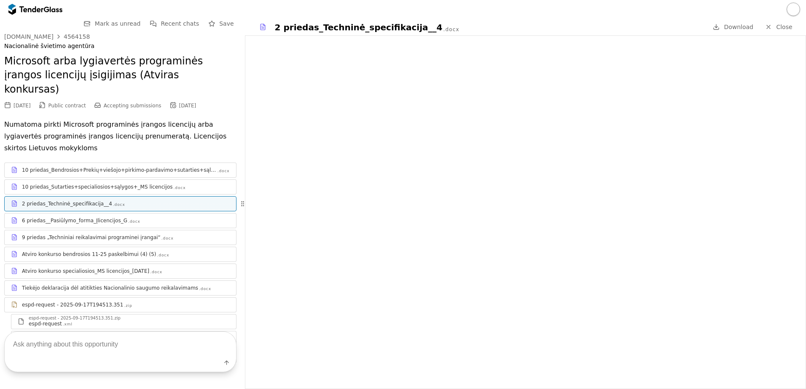  What do you see at coordinates (738, 27) in the screenshot?
I see `span: Download` at bounding box center [738, 27].